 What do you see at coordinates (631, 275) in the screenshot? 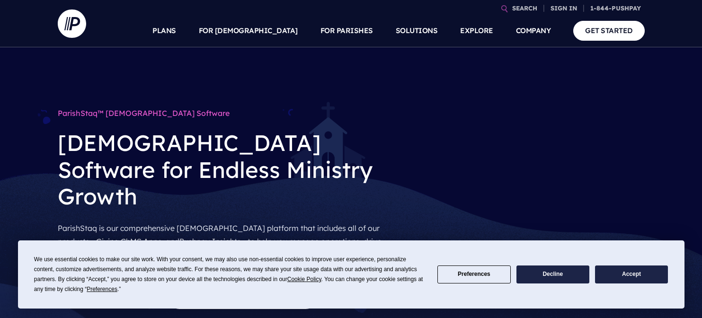
I see `button: Accept` at bounding box center [631, 275].